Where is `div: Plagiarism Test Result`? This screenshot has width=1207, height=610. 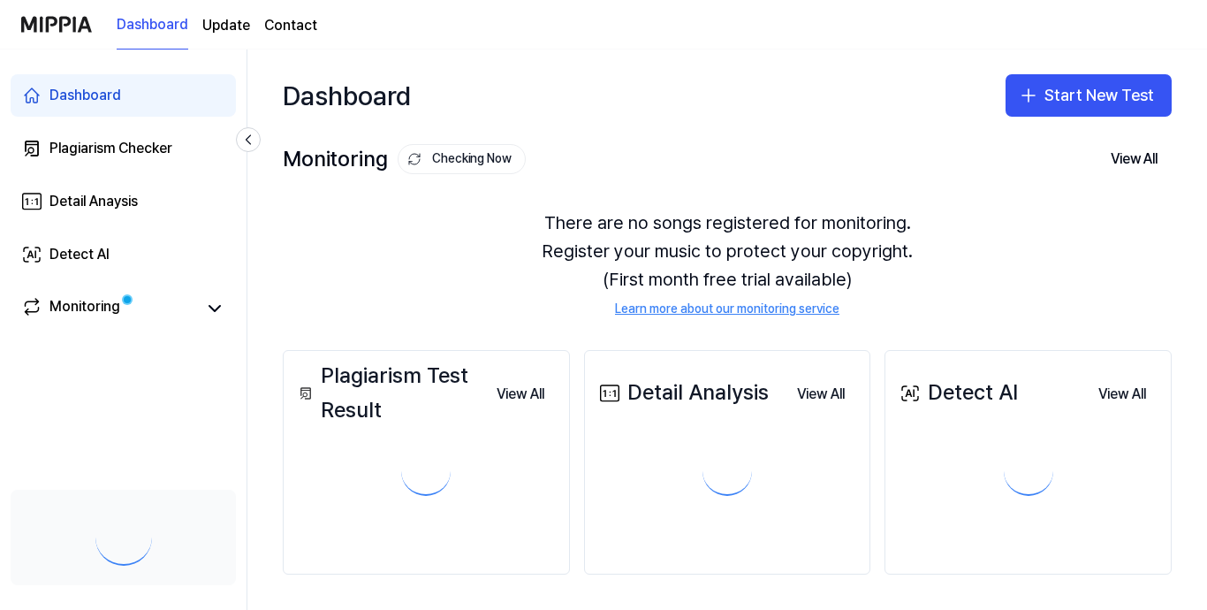
div: Plagiarism Test Result is located at coordinates (388, 392).